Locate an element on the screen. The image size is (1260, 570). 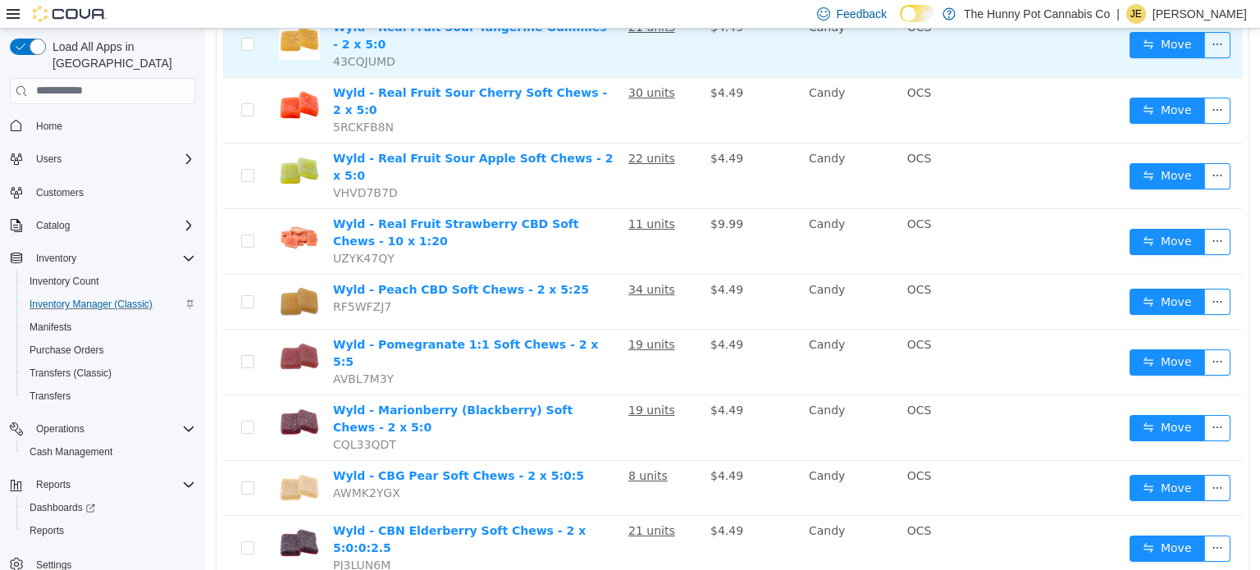
a: Dashboards is located at coordinates (62, 508).